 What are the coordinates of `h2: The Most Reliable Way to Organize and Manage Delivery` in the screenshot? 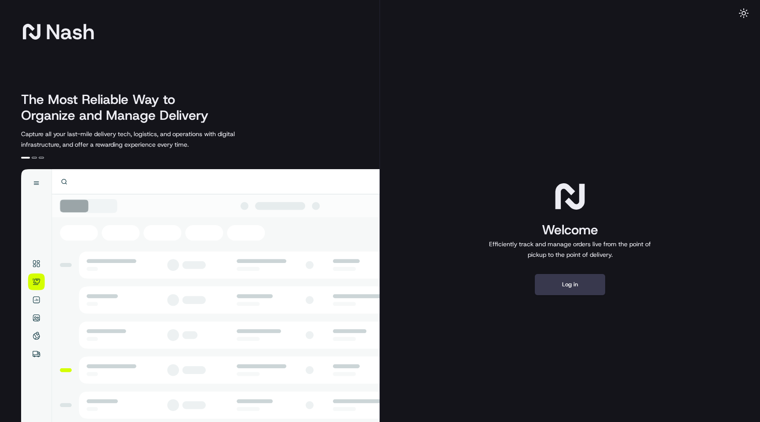 It's located at (120, 107).